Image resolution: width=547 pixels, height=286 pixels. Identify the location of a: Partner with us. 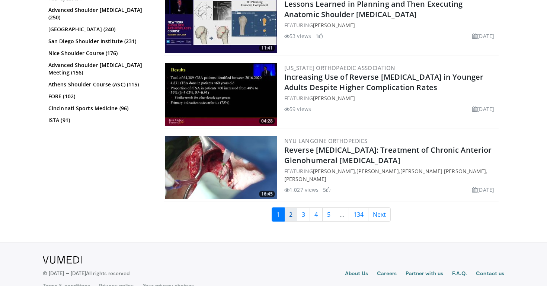
(424, 274).